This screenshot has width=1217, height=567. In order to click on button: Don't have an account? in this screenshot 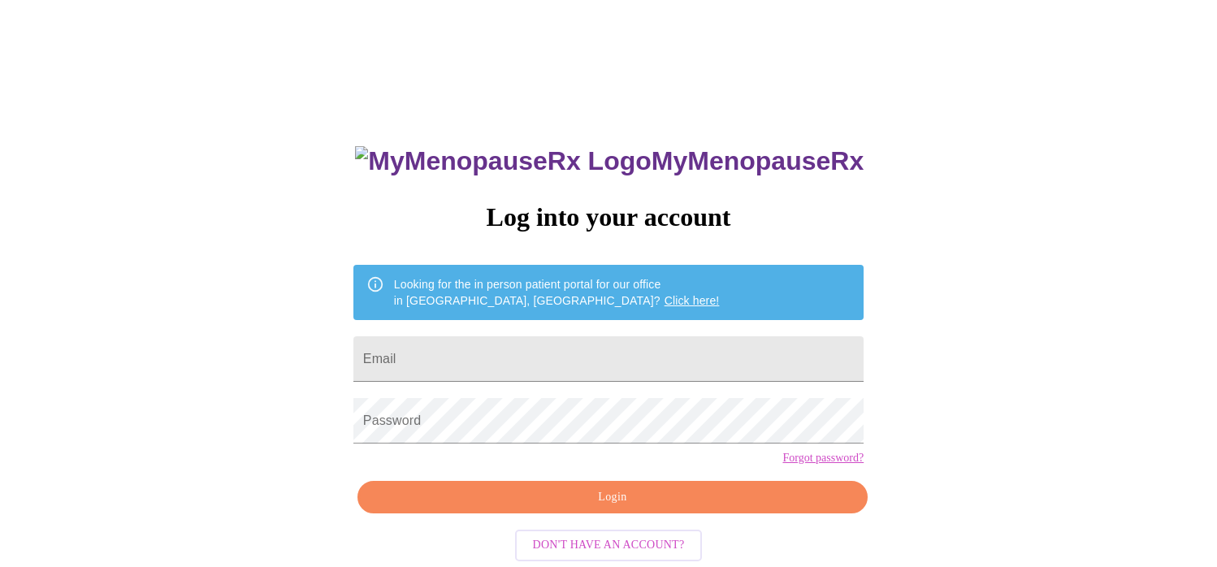, I will do `click(609, 545)`.